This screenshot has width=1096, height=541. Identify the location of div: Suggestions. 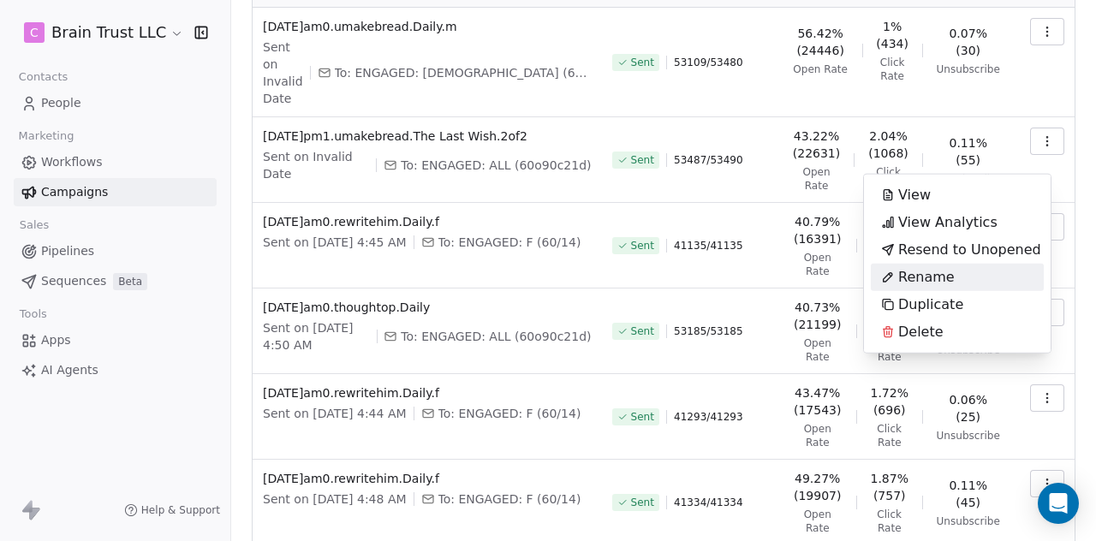
(958, 264).